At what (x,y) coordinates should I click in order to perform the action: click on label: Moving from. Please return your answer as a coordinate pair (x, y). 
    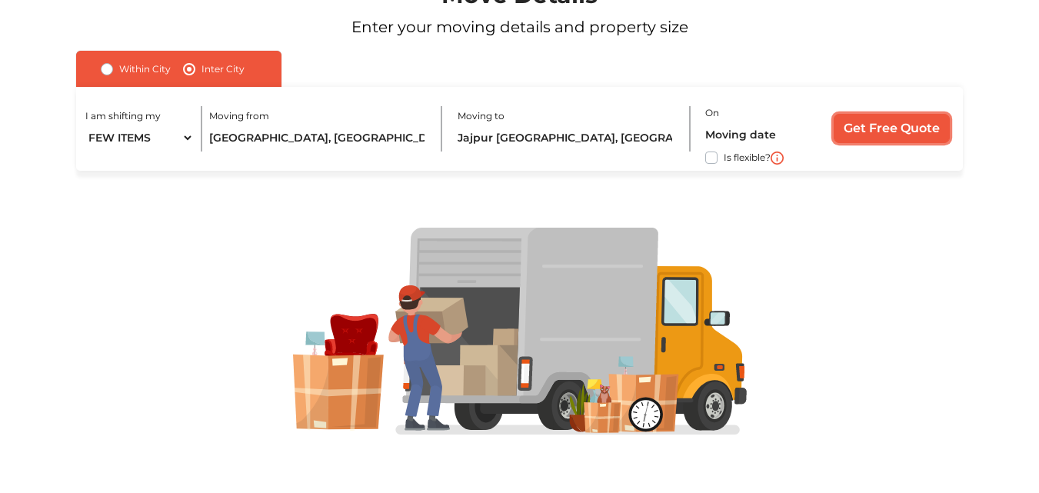
    Looking at the image, I should click on (239, 116).